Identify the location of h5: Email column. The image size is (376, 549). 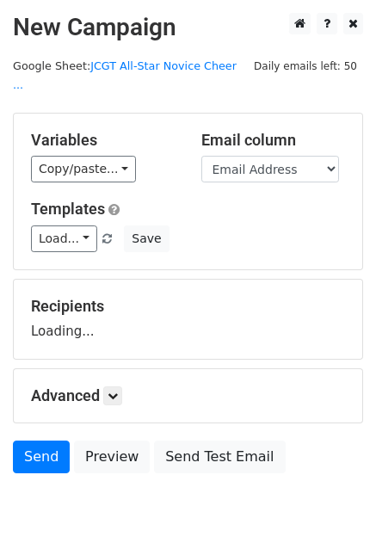
(273, 140).